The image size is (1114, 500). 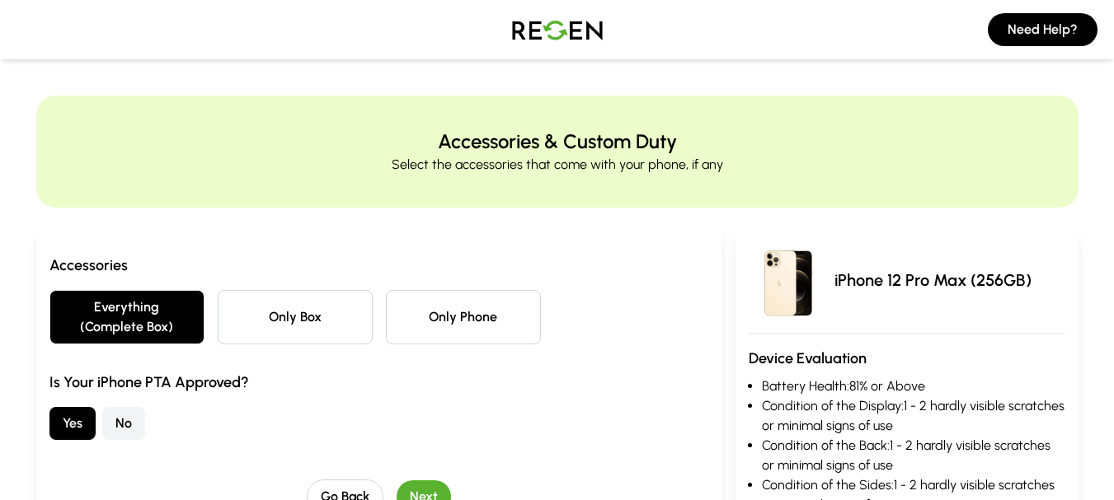 I want to click on h3: Accessories, so click(x=379, y=265).